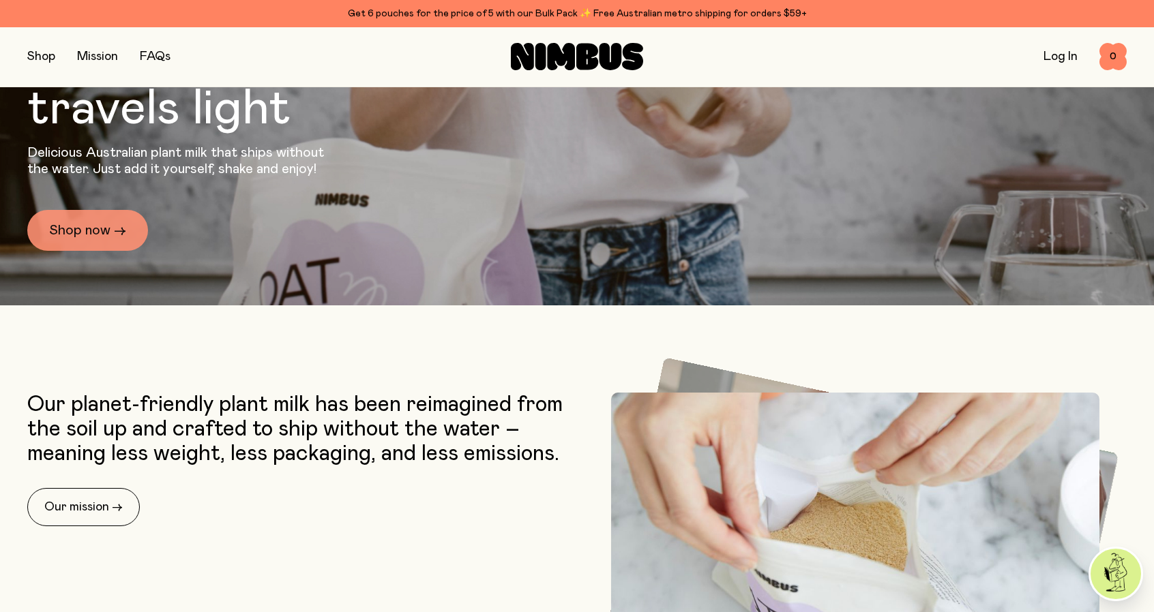  What do you see at coordinates (1113, 57) in the screenshot?
I see `span: 0` at bounding box center [1113, 57].